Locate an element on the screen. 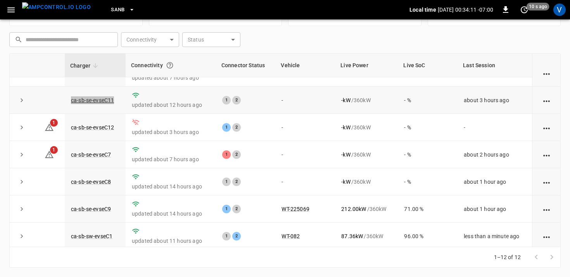 The height and width of the screenshot is (277, 570). th: Last Session is located at coordinates (495, 65).